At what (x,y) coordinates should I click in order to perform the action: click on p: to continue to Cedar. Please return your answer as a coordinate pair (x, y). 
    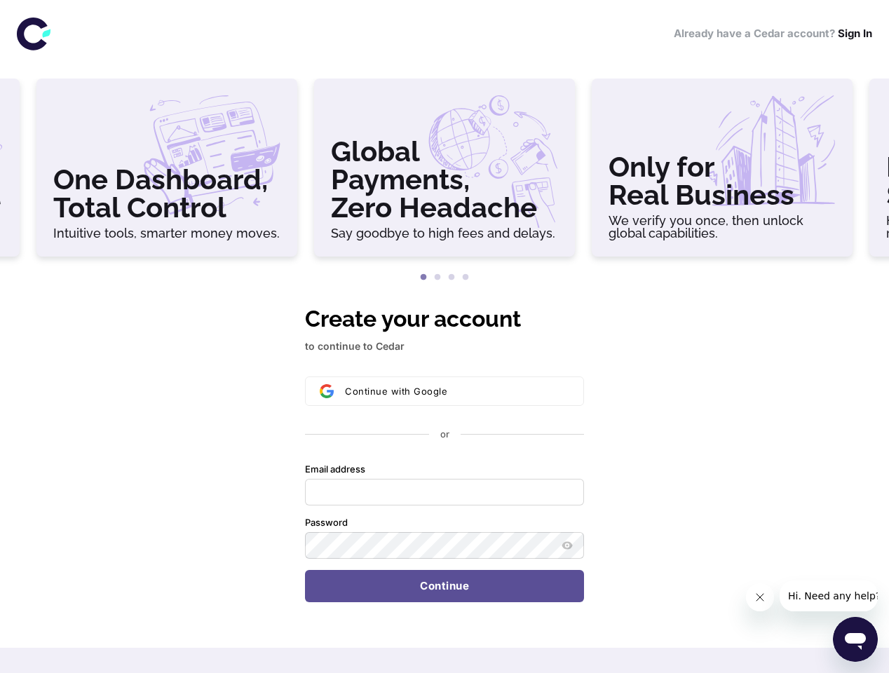
    Looking at the image, I should click on (445, 346).